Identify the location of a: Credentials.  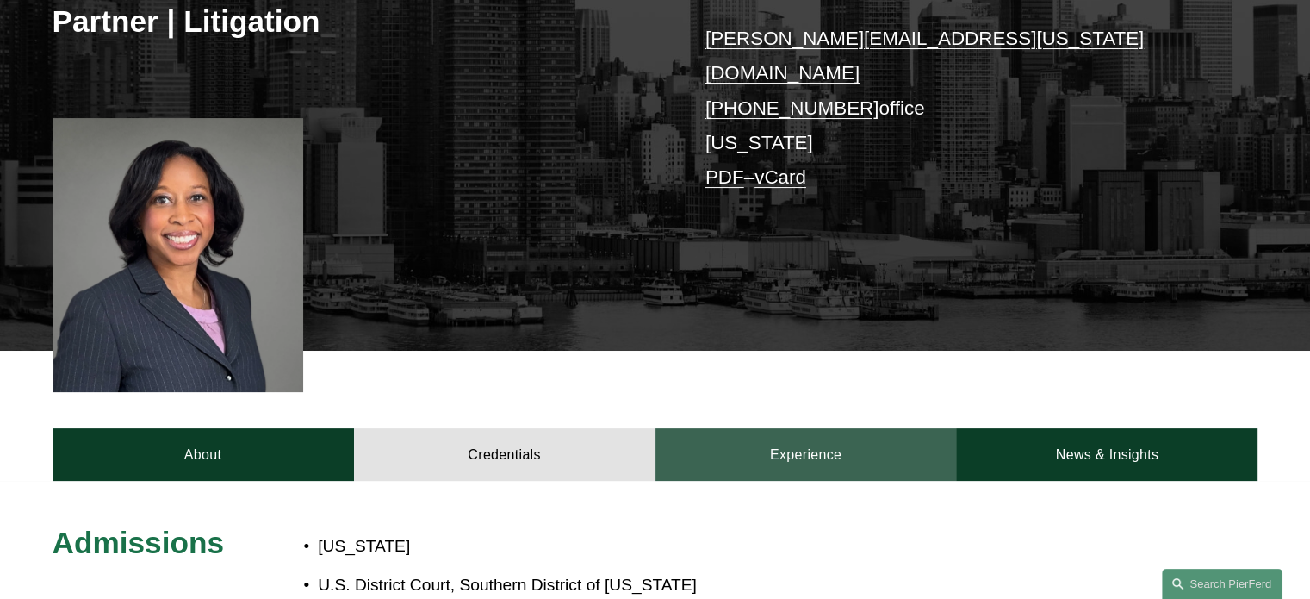
(505, 454).